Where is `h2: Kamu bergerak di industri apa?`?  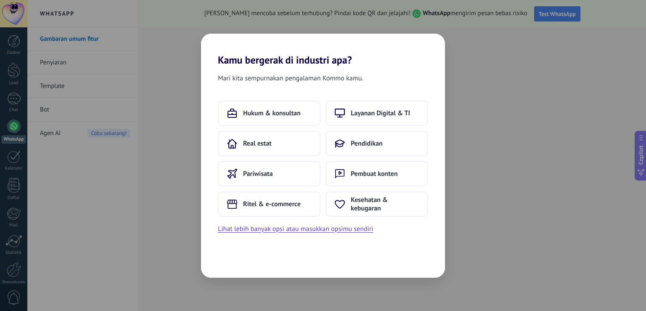 h2: Kamu bergerak di industri apa? is located at coordinates (323, 50).